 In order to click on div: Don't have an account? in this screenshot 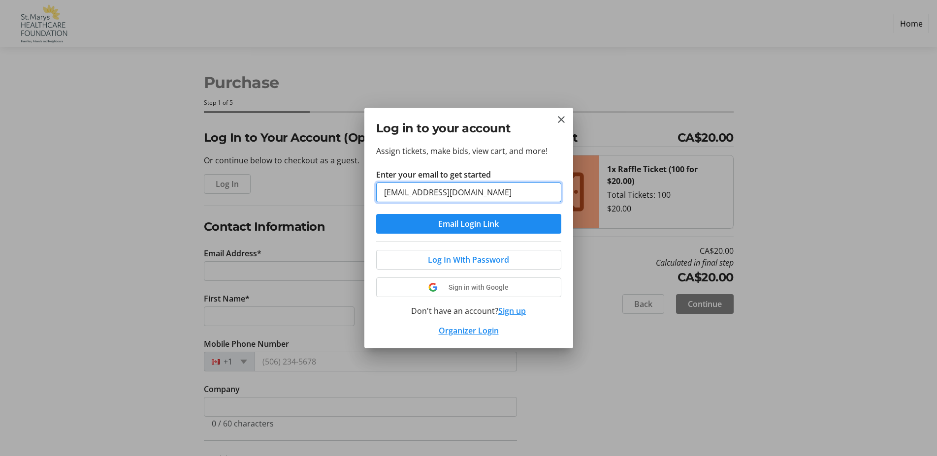, I will do `click(469, 311)`.